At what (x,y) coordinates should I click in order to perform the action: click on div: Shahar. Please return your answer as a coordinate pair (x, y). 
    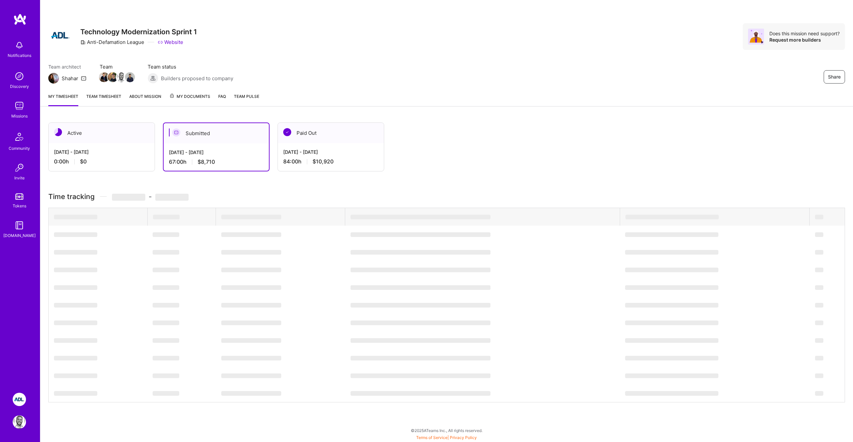
    Looking at the image, I should click on (70, 78).